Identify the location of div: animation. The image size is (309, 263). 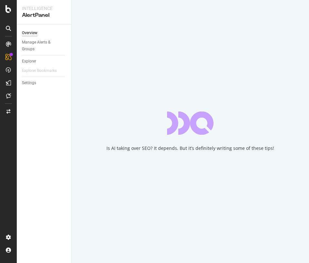
(190, 123).